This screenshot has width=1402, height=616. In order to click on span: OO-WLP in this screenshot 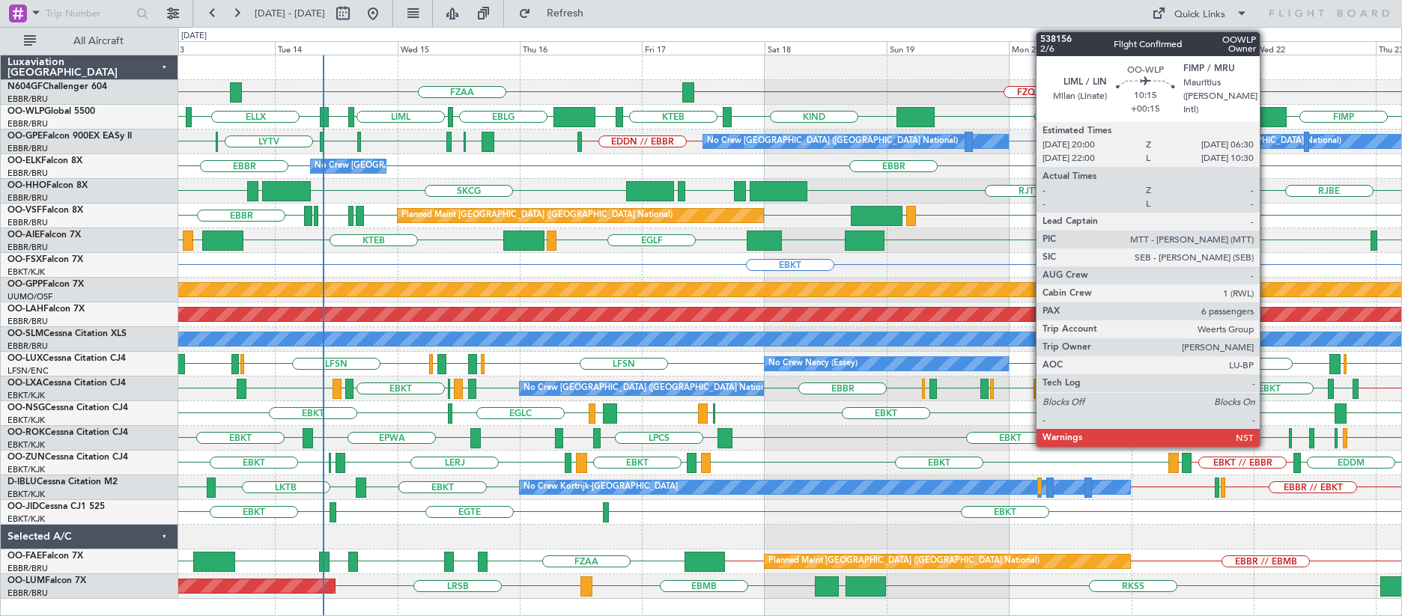, I will do `click(25, 112)`.